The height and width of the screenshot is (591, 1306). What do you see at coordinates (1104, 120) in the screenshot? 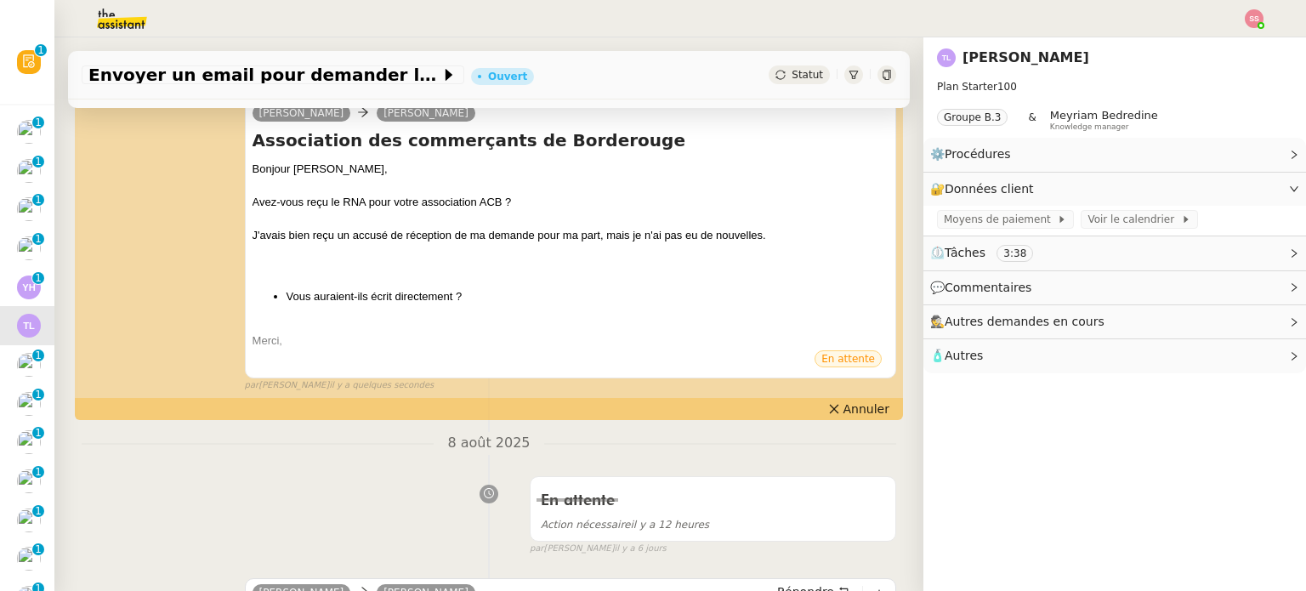
I see `app-user-label: Knowledge manager` at bounding box center [1104, 120].